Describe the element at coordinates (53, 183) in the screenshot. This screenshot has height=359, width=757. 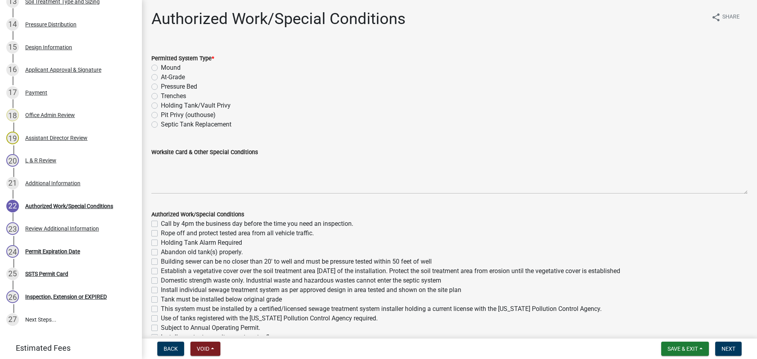
I see `div: Additional Information` at that location.